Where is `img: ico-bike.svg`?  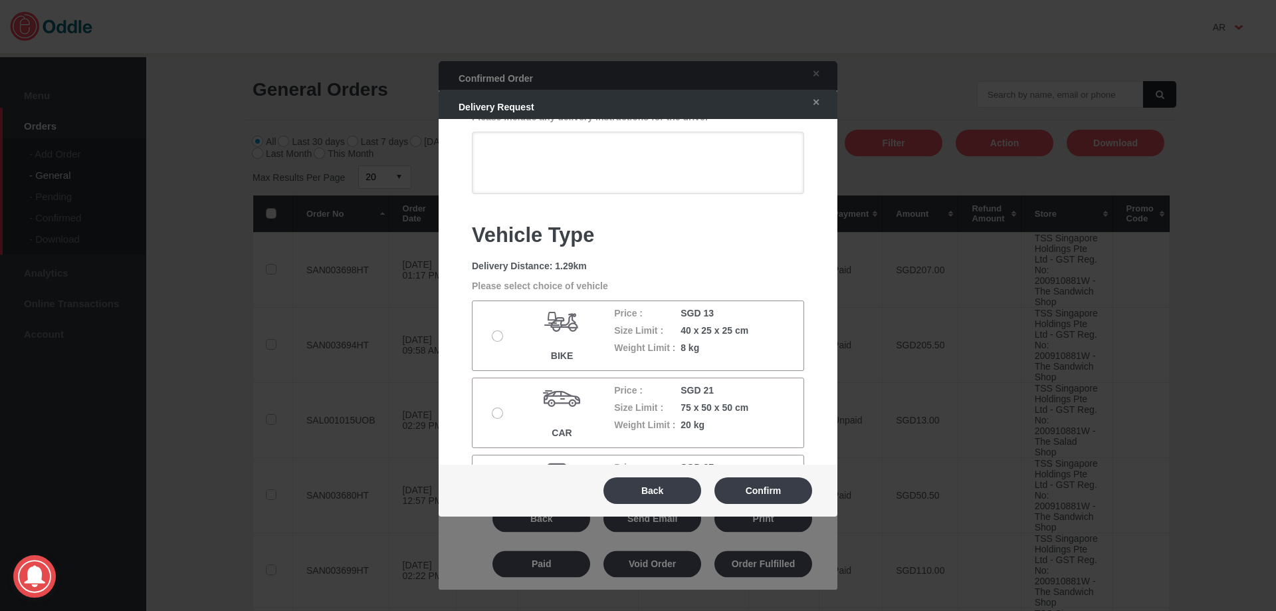 img: ico-bike.svg is located at coordinates (561, 321).